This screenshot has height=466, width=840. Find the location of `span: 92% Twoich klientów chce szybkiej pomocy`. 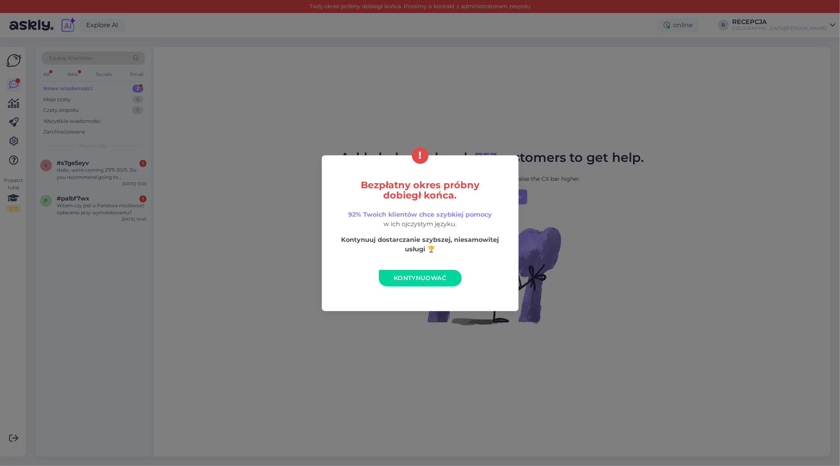

span: 92% Twoich klientów chce szybkiej pomocy is located at coordinates (420, 214).